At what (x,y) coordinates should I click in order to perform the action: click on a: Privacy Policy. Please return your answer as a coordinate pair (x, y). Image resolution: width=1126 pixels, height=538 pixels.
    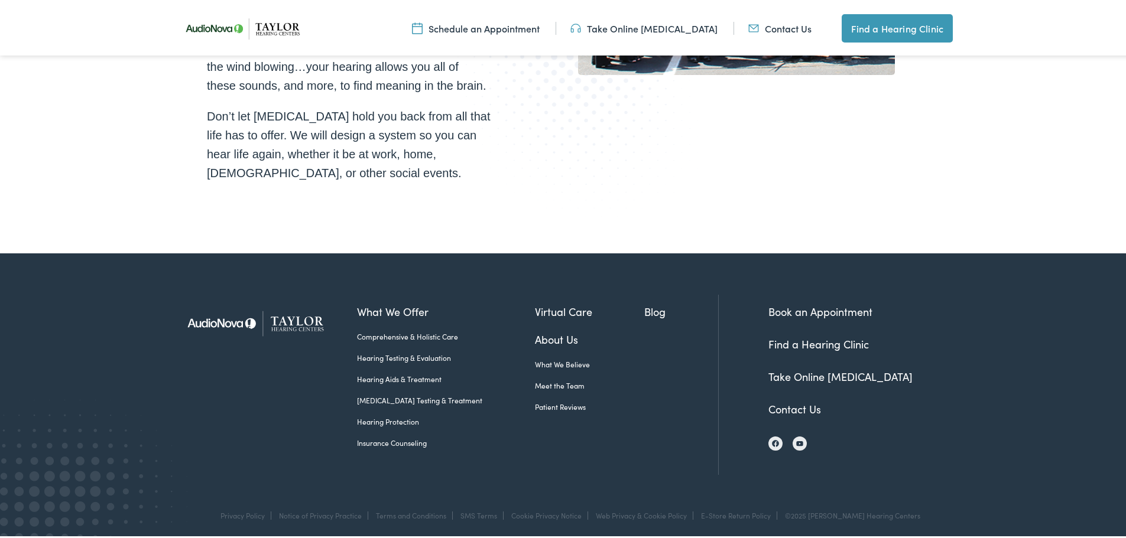
    Looking at the image, I should click on (242, 513).